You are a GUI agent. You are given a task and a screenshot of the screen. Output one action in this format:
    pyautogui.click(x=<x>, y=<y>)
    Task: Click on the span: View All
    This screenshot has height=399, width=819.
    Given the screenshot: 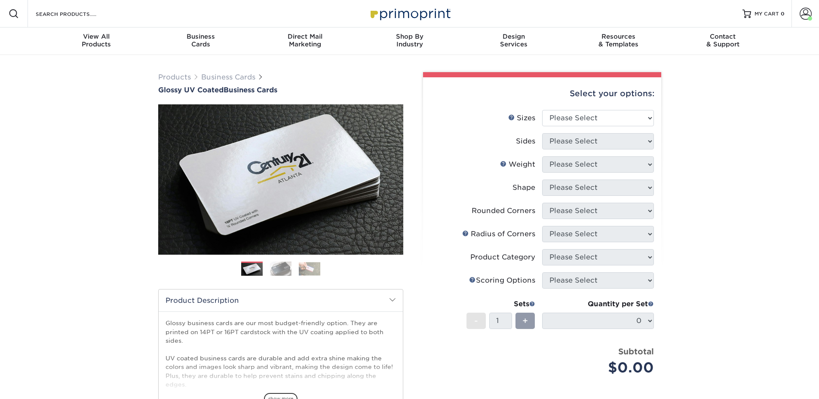 What is the action you would take?
    pyautogui.click(x=96, y=37)
    